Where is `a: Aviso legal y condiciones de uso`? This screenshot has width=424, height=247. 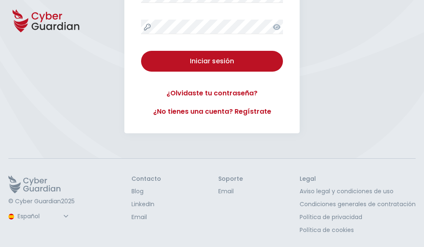 a: Aviso legal y condiciones de uso is located at coordinates (357, 191).